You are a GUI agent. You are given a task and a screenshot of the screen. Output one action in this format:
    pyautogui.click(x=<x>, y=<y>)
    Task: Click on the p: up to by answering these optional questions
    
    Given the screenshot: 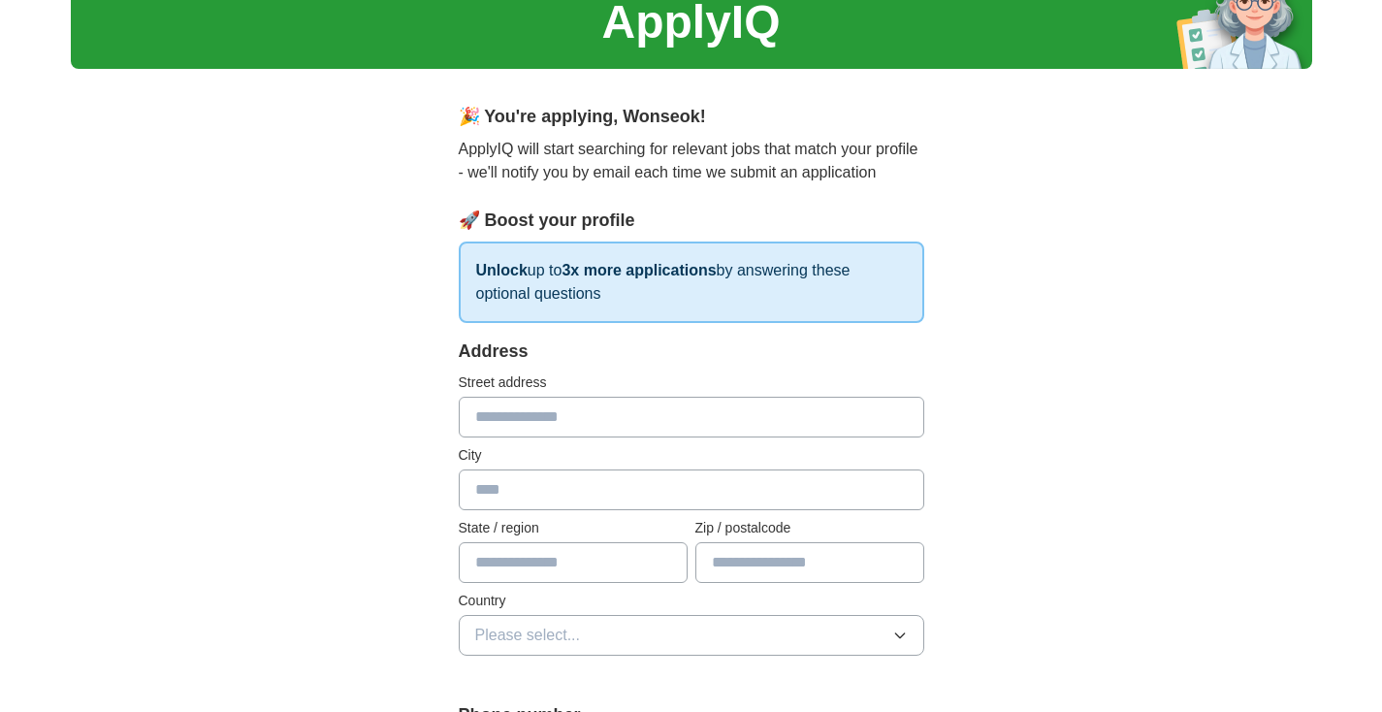 What is the action you would take?
    pyautogui.click(x=692, y=282)
    